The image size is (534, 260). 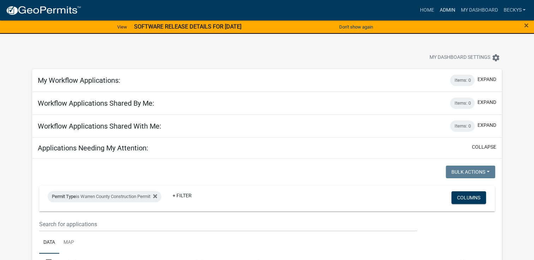 What do you see at coordinates (182, 196) in the screenshot?
I see `a: + Filter` at bounding box center [182, 196].